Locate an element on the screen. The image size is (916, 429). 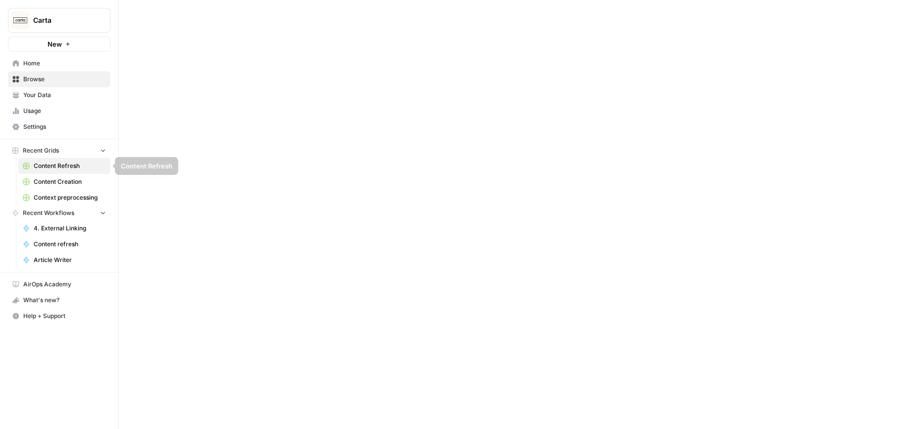
button: Help + Support is located at coordinates (59, 316).